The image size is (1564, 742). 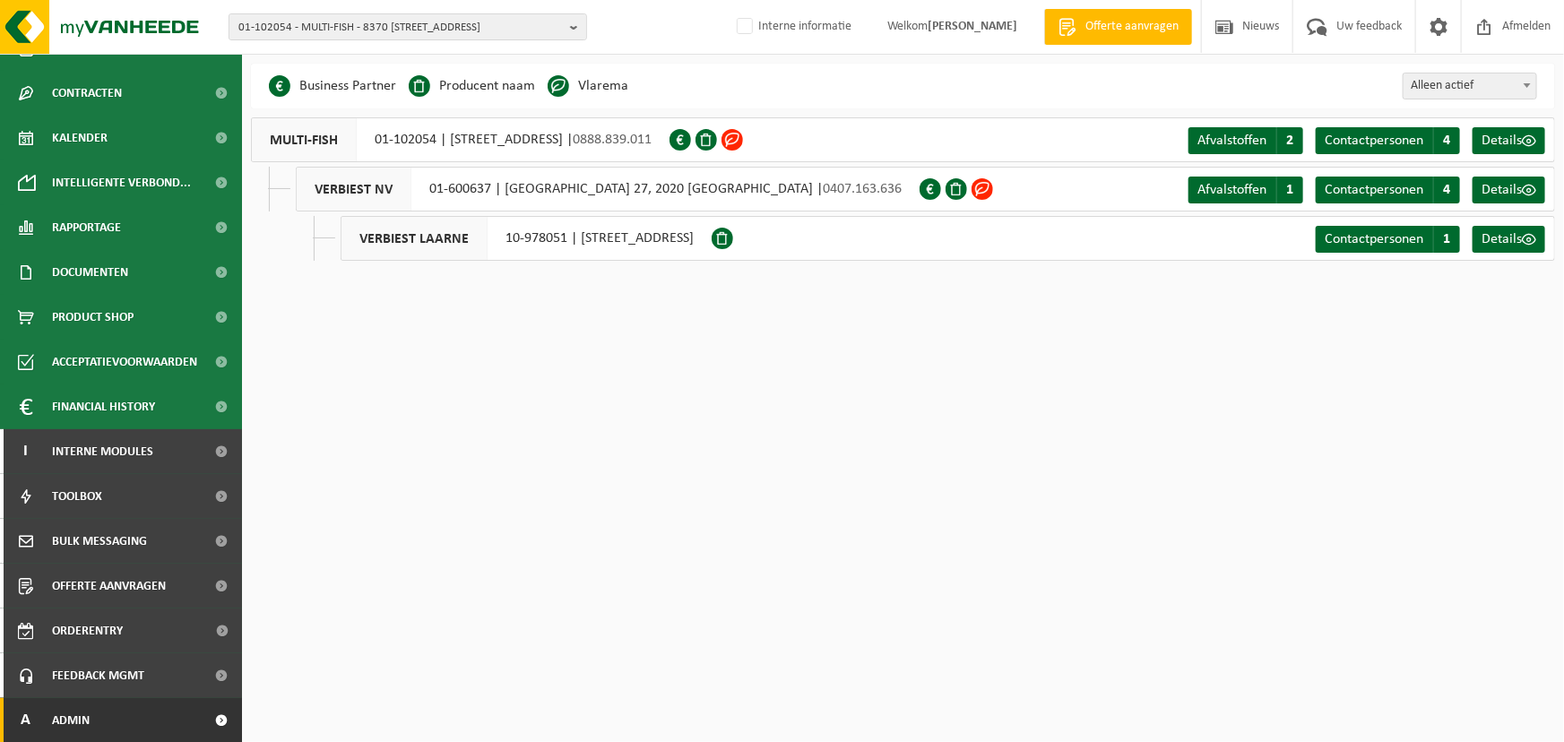 What do you see at coordinates (87, 93) in the screenshot?
I see `span: Contracten` at bounding box center [87, 93].